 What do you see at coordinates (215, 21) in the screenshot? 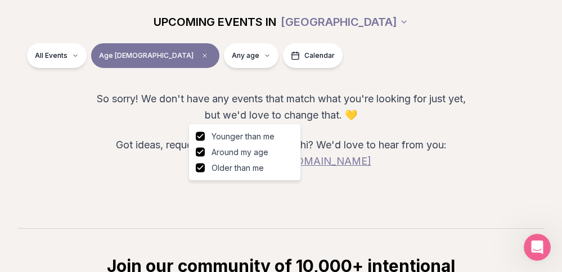
I see `span: UPCOMING EVENTS IN` at bounding box center [215, 21].